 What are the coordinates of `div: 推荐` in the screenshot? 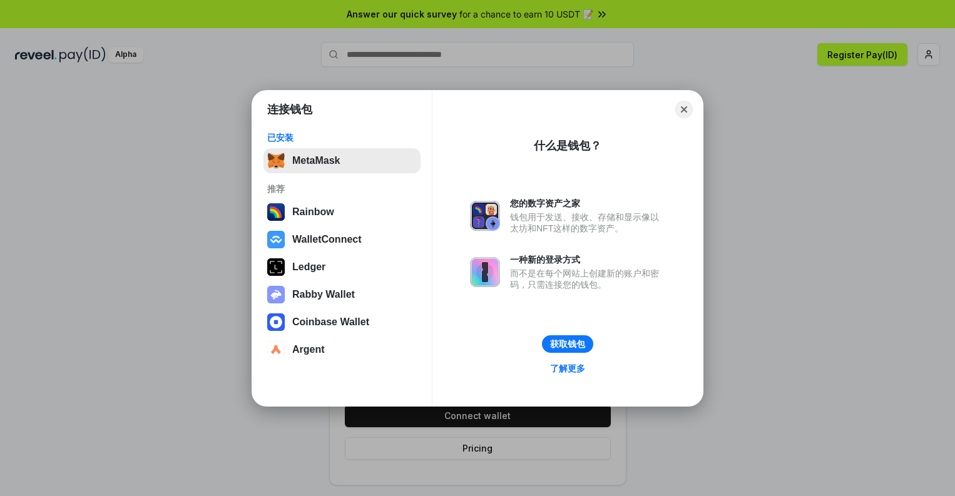 It's located at (342, 189).